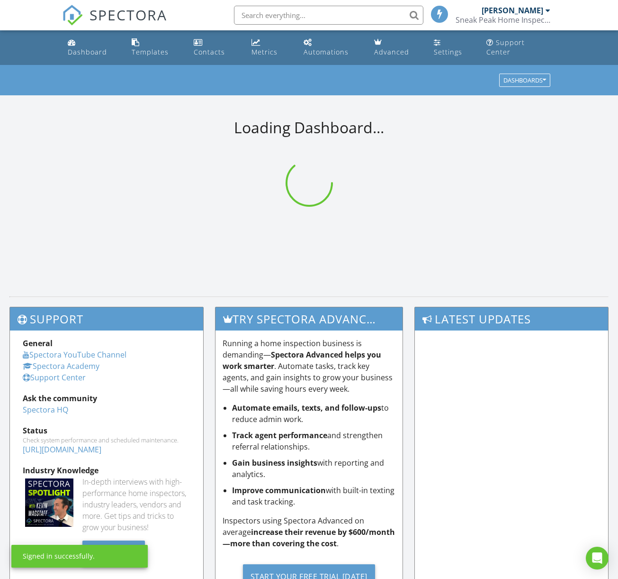 This screenshot has height=579, width=618. I want to click on h3: Latest Updates, so click(512, 318).